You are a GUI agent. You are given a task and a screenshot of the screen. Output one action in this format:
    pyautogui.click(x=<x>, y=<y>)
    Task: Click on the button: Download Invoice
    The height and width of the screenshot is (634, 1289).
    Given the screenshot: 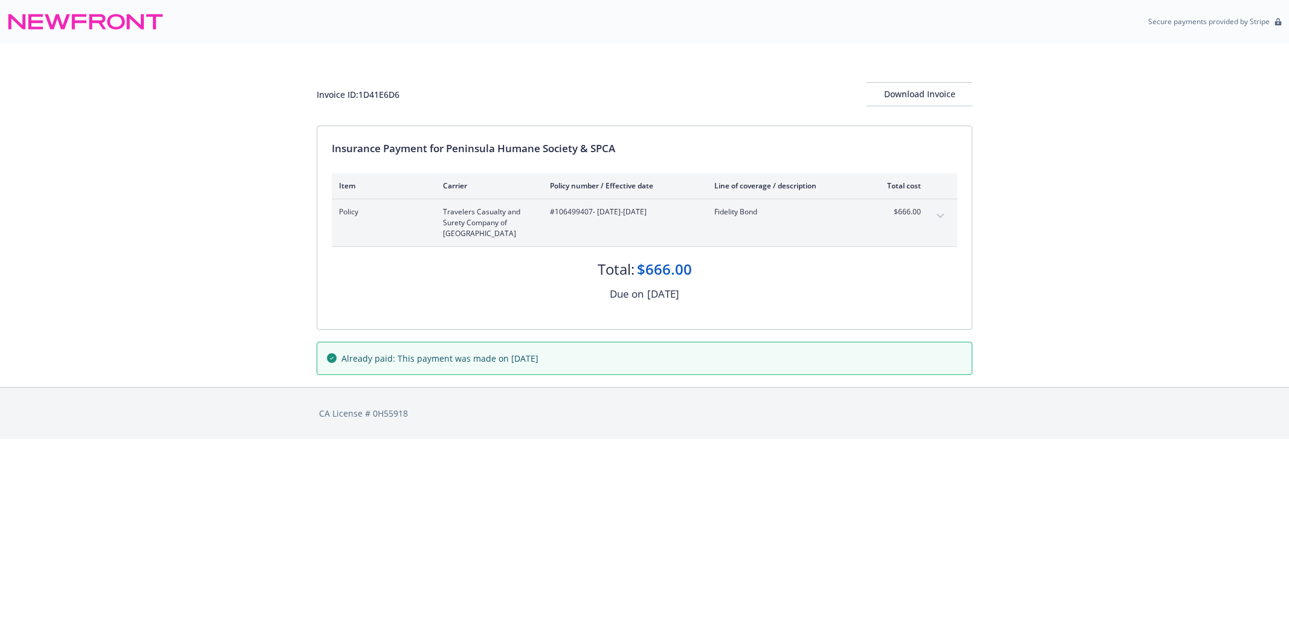 What is the action you would take?
    pyautogui.click(x=919, y=94)
    